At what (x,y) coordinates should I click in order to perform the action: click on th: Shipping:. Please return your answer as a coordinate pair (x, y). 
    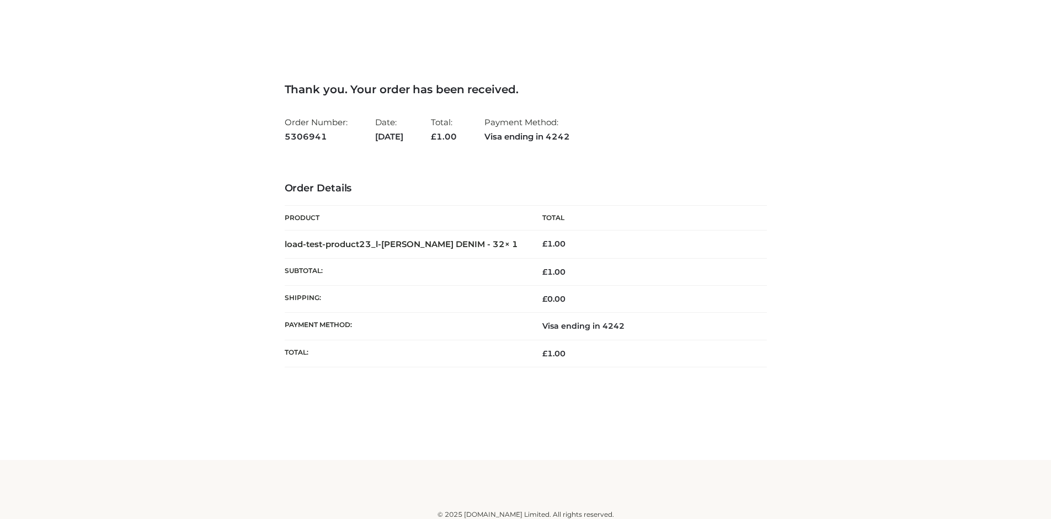
    Looking at the image, I should click on (405, 299).